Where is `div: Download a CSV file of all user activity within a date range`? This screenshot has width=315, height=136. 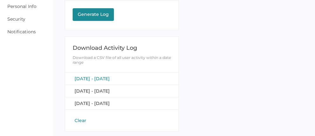 div: Download a CSV file of all user activity within a date range is located at coordinates (122, 60).